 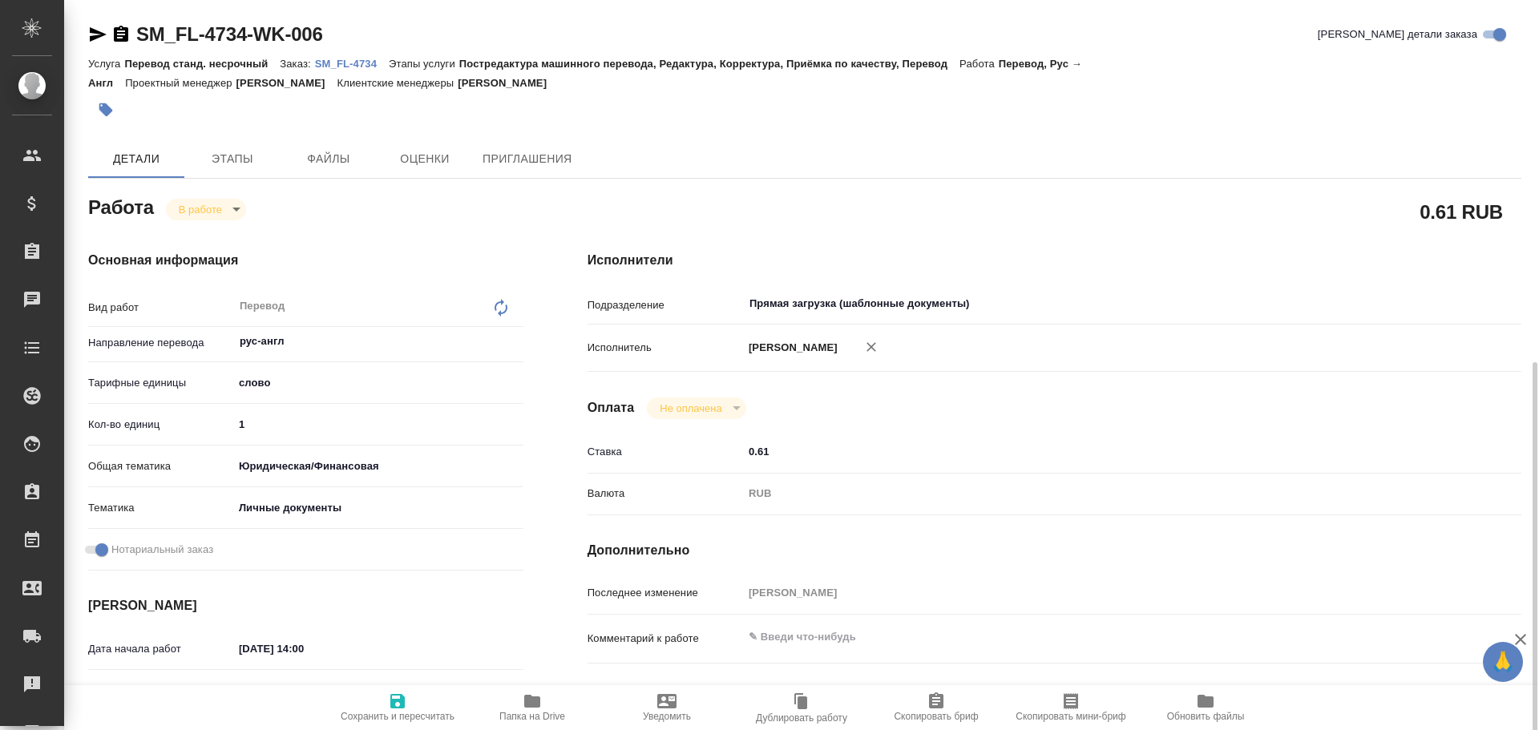 I want to click on button: Не оплачена, so click(x=690, y=408).